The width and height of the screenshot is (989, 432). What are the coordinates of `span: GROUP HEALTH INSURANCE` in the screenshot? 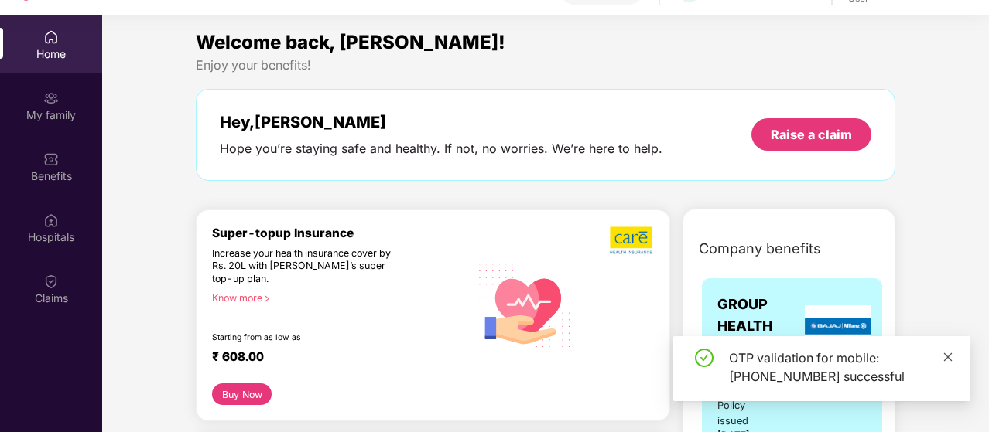 It's located at (759, 326).